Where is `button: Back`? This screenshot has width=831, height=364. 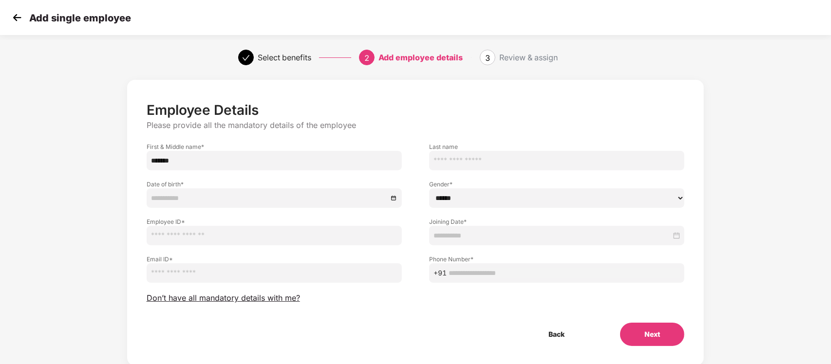 button: Back is located at coordinates (556, 335).